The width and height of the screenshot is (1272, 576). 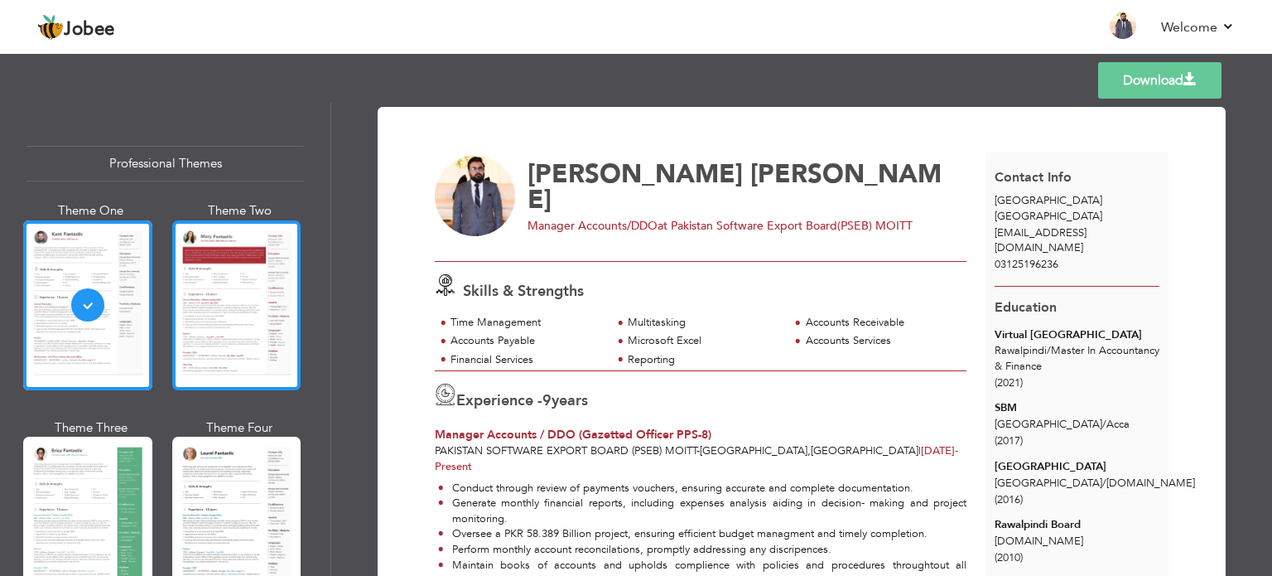 What do you see at coordinates (702, 488) in the screenshot?
I see `li: Conduct through review of payments vouchers, ensuring accurate and complete documentation.` at bounding box center [702, 488].